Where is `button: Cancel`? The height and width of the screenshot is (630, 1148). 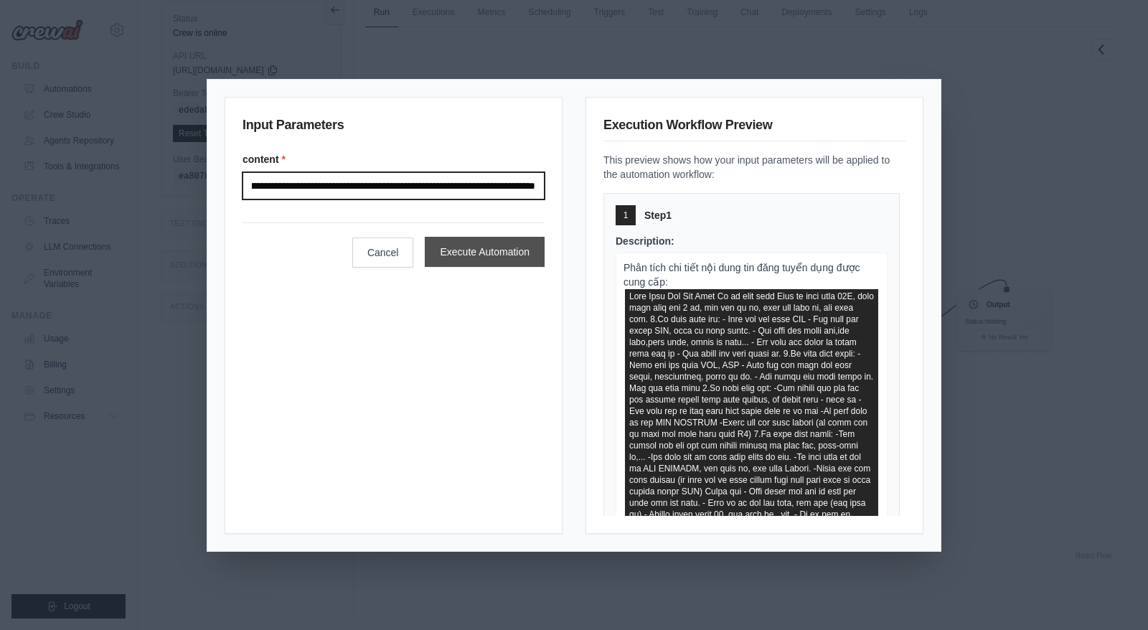 button: Cancel is located at coordinates (383, 253).